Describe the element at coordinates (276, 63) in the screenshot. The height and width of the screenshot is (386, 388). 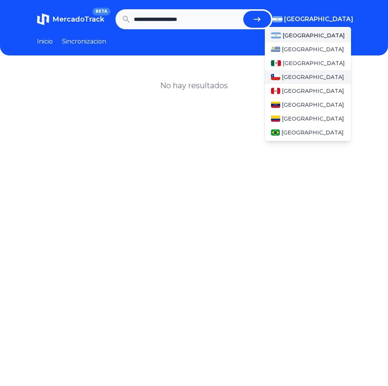
I see `img: Mexico` at that location.